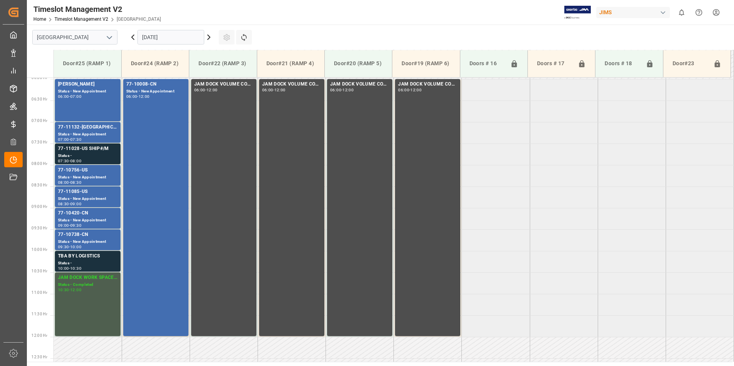  What do you see at coordinates (171, 37) in the screenshot?
I see `input: DD.MM.YYYY` at bounding box center [171, 37].